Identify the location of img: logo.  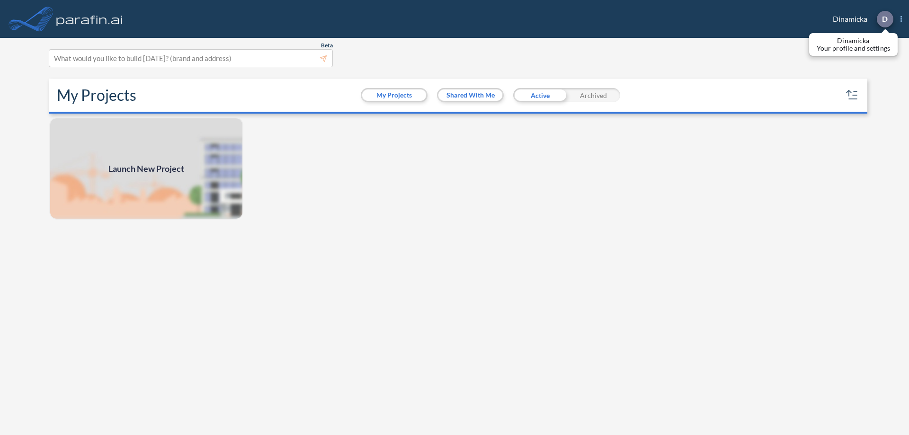
(89, 19).